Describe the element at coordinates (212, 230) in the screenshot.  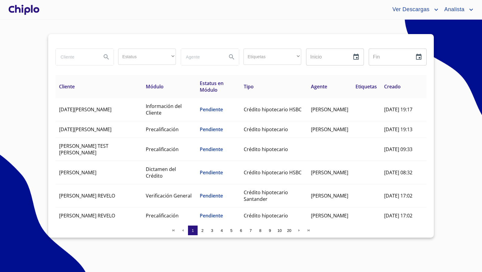
I see `button: 3` at that location.